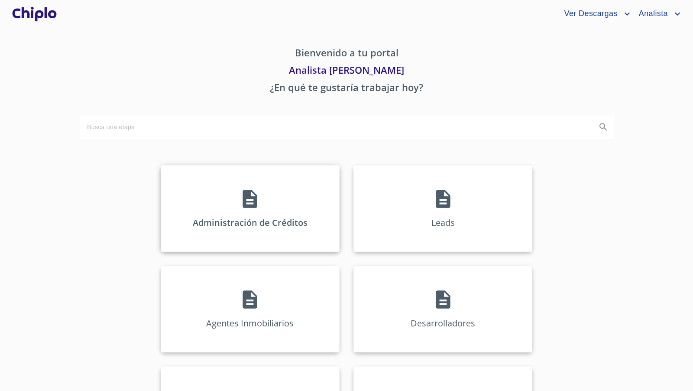 Image resolution: width=693 pixels, height=391 pixels. Describe the element at coordinates (590, 14) in the screenshot. I see `span: Ver Descargas` at that location.